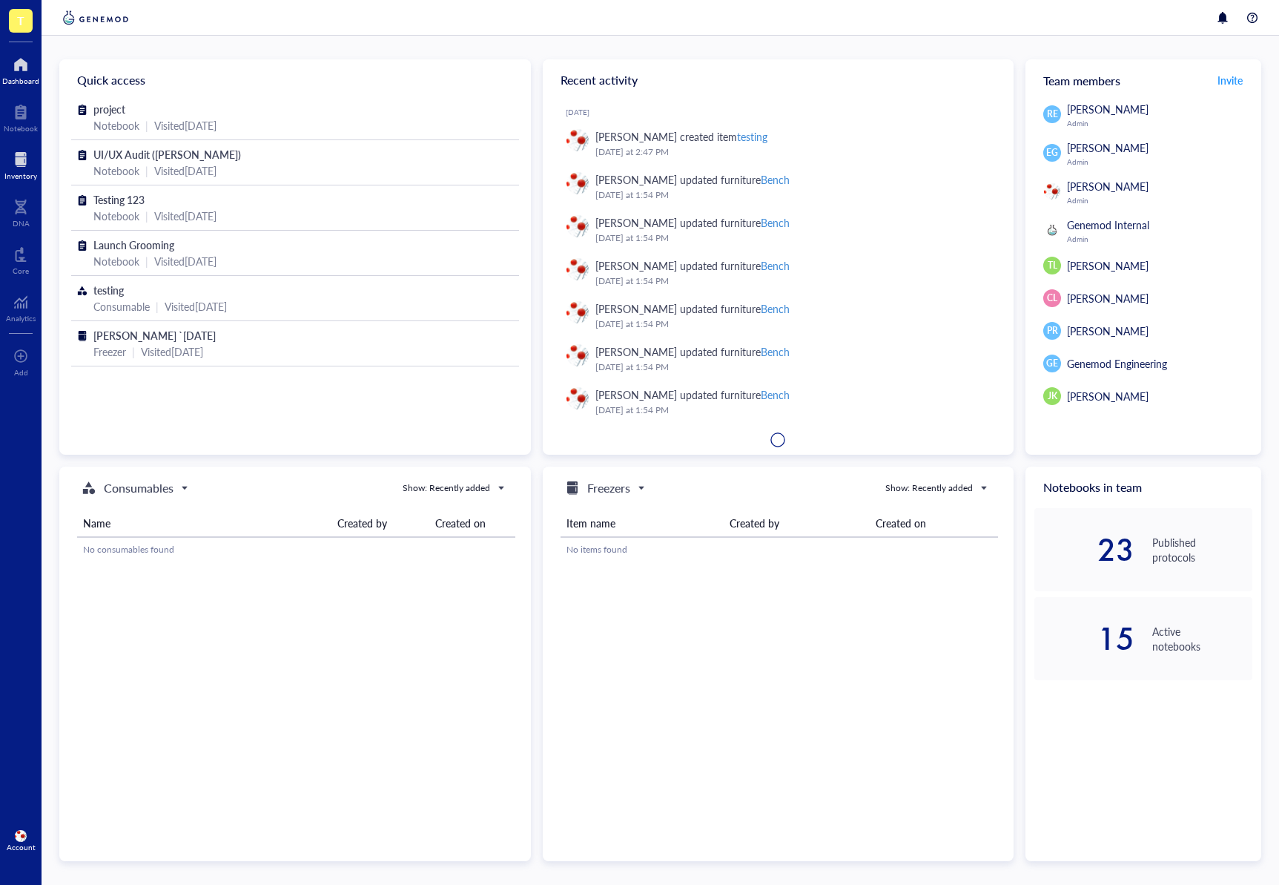  What do you see at coordinates (1052, 114) in the screenshot?
I see `span: RE` at bounding box center [1052, 114].